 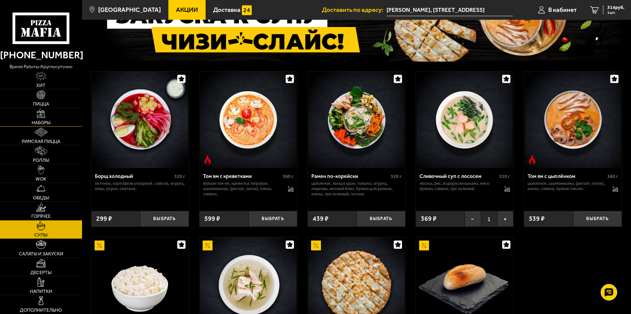 What do you see at coordinates (41, 216) in the screenshot?
I see `span: Горячее` at bounding box center [41, 216].